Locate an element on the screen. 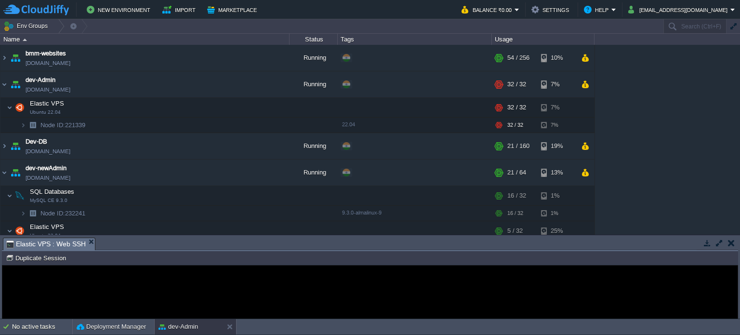 The image size is (740, 335). button: Balance ₹0.00 is located at coordinates (488, 10).